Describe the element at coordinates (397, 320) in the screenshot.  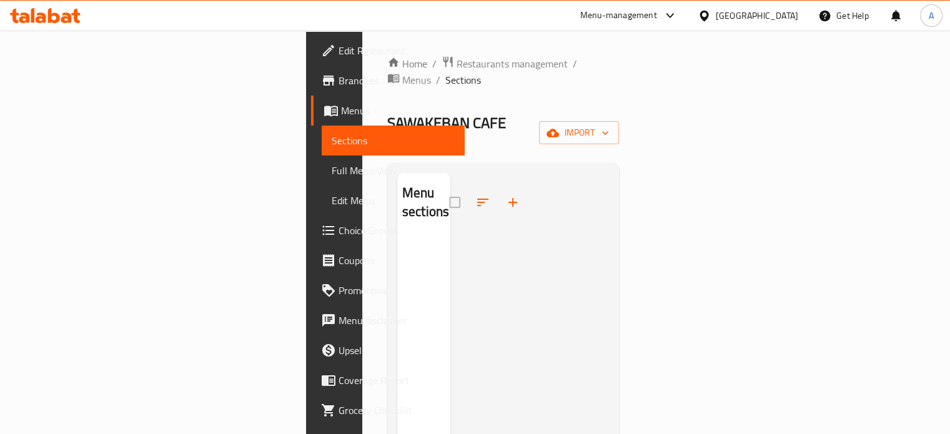
I see `span: Menu disclaimer` at that location.